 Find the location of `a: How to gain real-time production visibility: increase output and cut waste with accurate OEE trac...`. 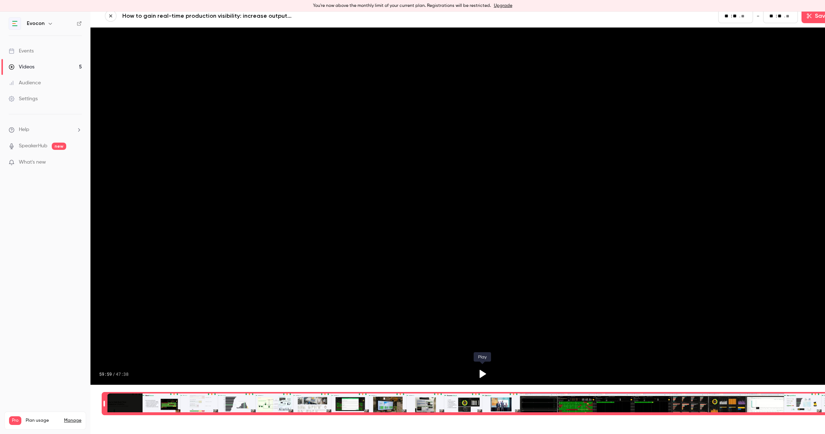

a: How to gain real-time production visibility: increase output and cut waste with accurate OEE trac... is located at coordinates (209, 16).